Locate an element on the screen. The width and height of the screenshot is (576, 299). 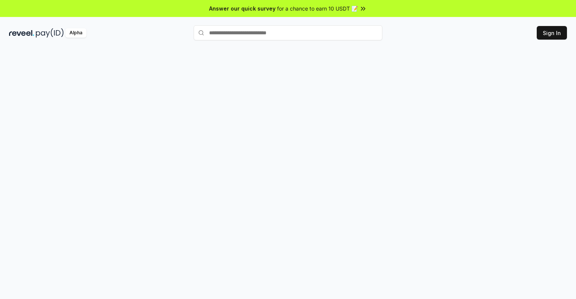
span: Answer our quick survey is located at coordinates (242, 8).